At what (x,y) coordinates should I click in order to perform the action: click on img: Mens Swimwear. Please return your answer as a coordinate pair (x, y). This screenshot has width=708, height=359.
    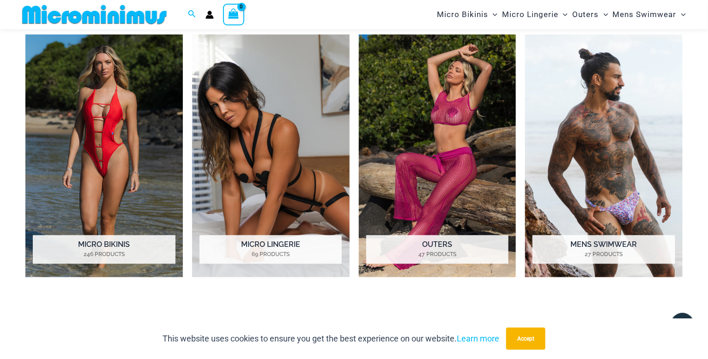
    Looking at the image, I should click on (603, 156).